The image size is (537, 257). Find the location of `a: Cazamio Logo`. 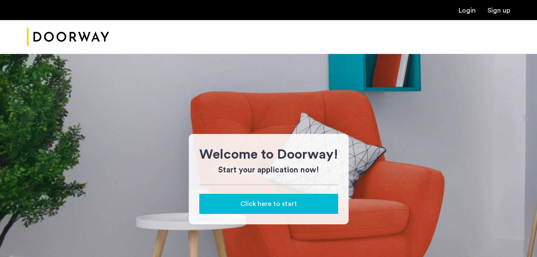

a: Cazamio Logo is located at coordinates (68, 37).